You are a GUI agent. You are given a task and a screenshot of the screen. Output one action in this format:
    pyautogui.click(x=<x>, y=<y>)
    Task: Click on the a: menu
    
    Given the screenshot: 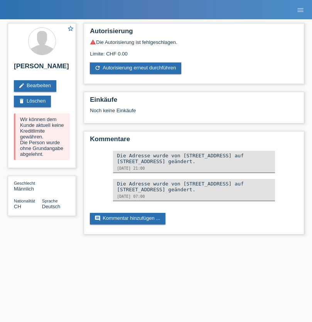 What is the action you would take?
    pyautogui.click(x=301, y=10)
    